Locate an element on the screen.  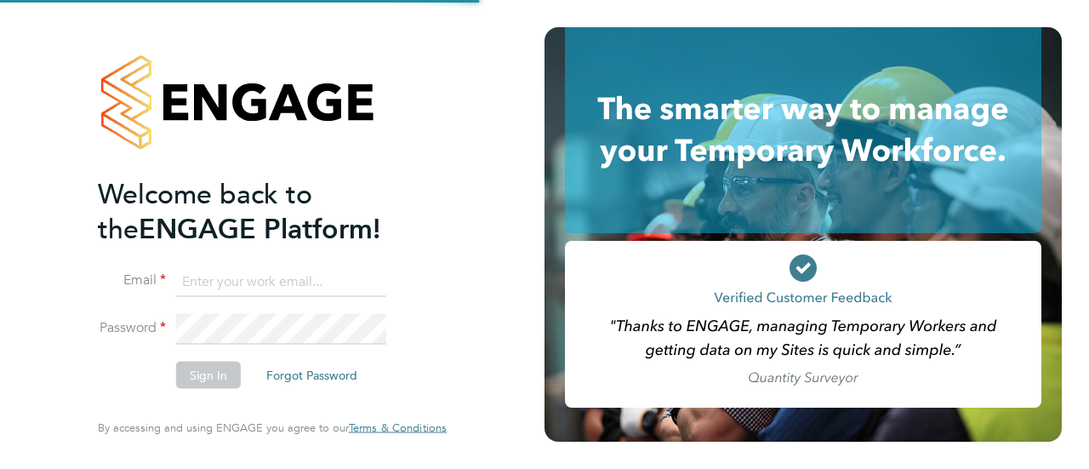
label: Email is located at coordinates (132, 280).